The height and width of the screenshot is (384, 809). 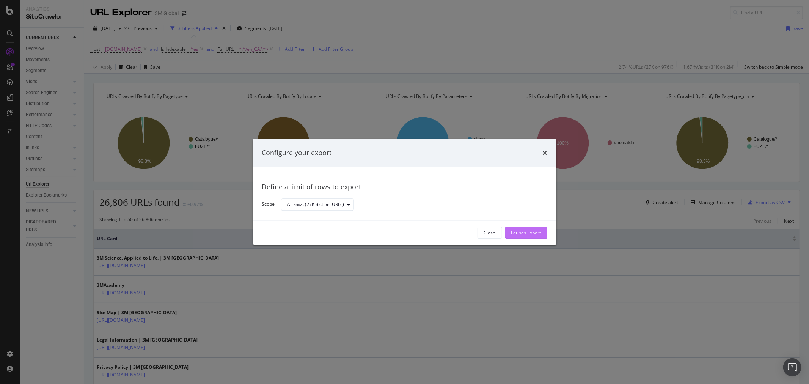 What do you see at coordinates (405, 191) in the screenshot?
I see `div: modal` at bounding box center [405, 191].